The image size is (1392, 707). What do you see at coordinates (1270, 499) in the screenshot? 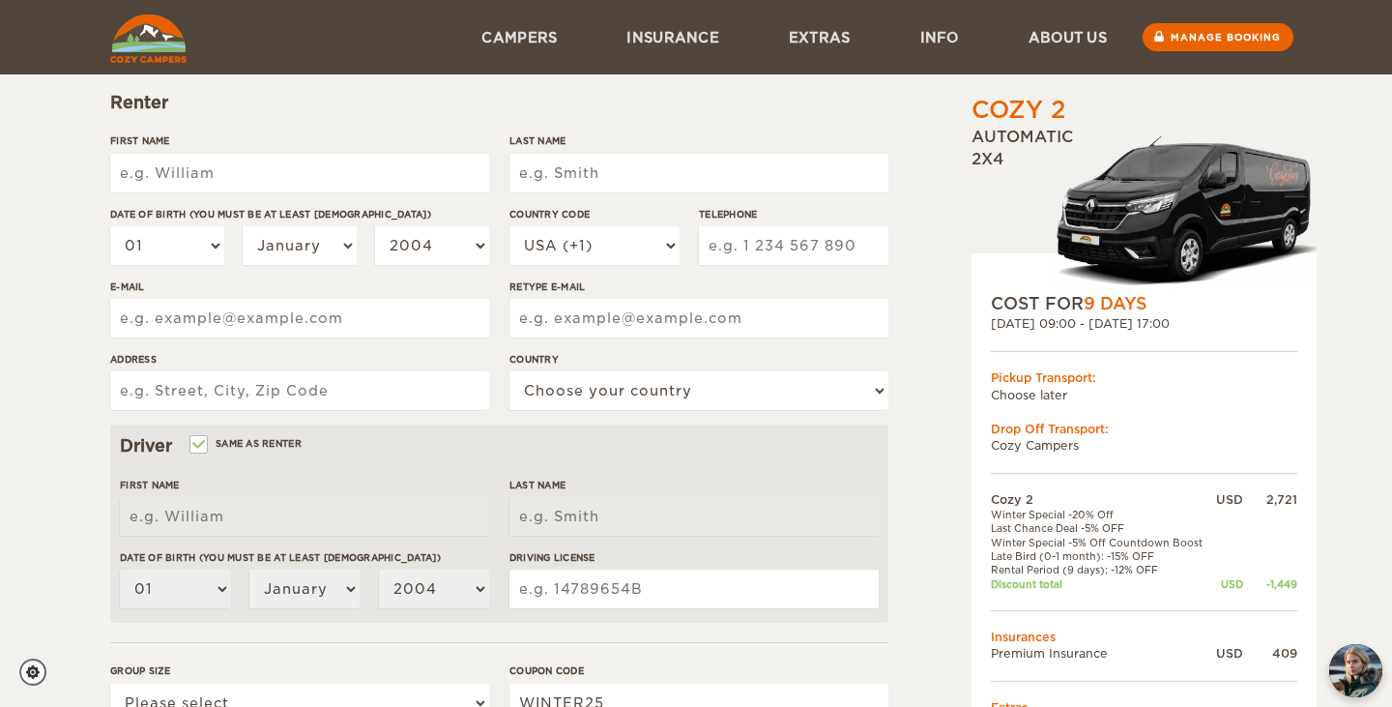
I see `div: 2,721` at bounding box center [1270, 499].